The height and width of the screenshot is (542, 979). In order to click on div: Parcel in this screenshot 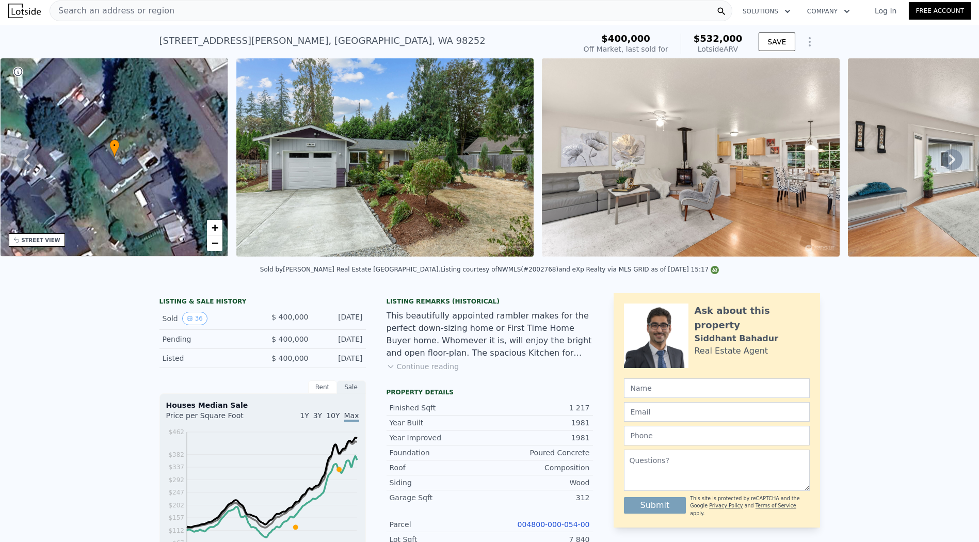, I will do `click(440, 524)`.